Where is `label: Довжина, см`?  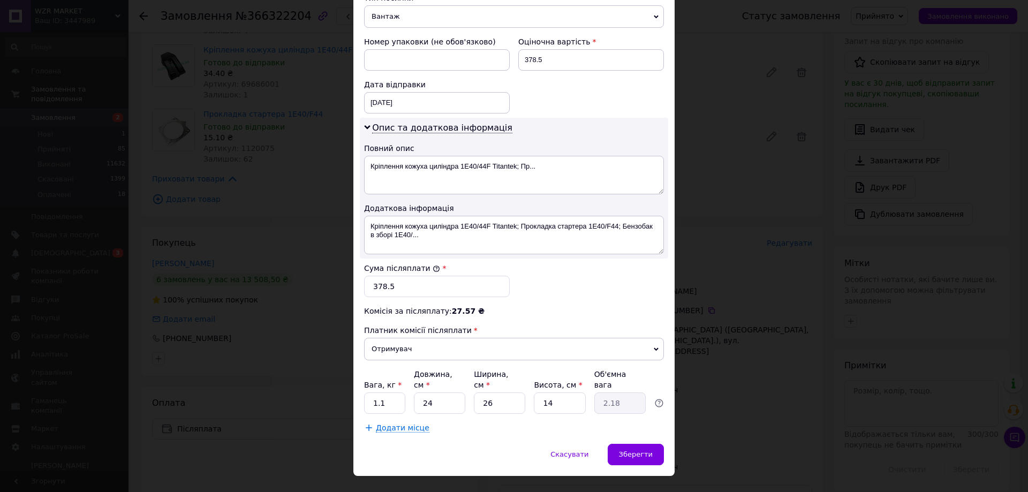 label: Довжина, см is located at coordinates (433, 379).